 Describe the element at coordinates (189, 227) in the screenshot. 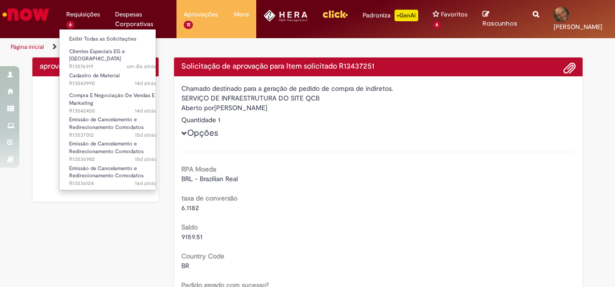

I see `b: Saldo` at that location.